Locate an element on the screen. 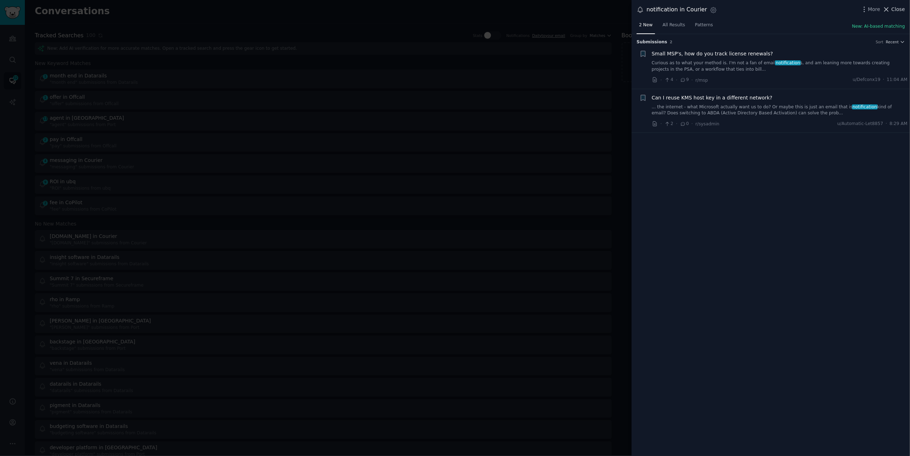 This screenshot has height=456, width=910. span: 4 is located at coordinates (668, 80).